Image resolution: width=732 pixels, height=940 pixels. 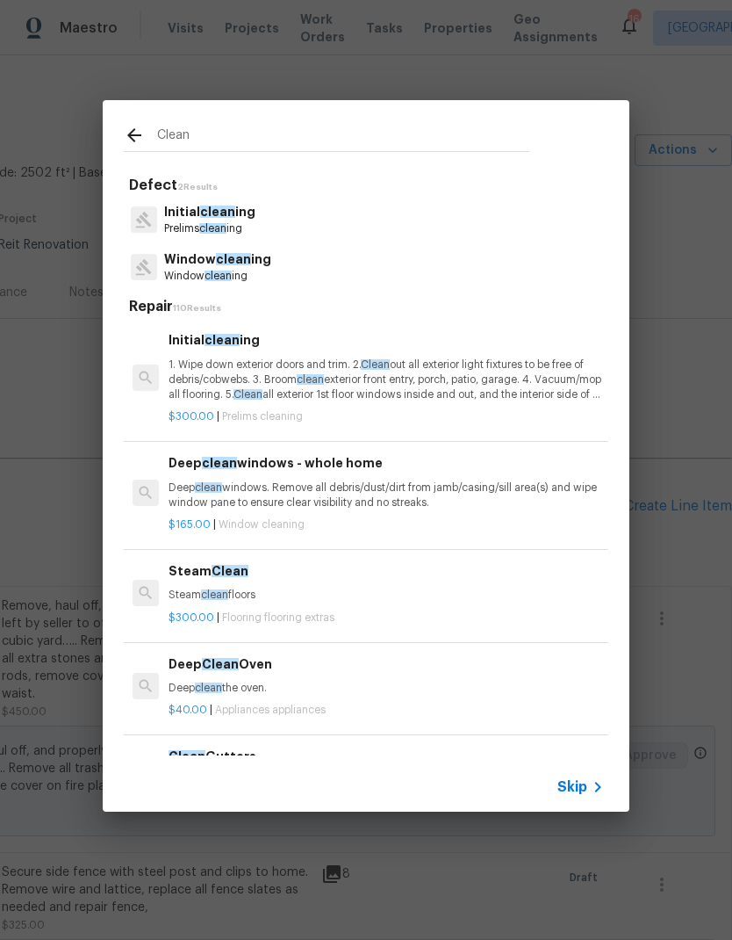 I want to click on h6: Initial ing, so click(x=386, y=340).